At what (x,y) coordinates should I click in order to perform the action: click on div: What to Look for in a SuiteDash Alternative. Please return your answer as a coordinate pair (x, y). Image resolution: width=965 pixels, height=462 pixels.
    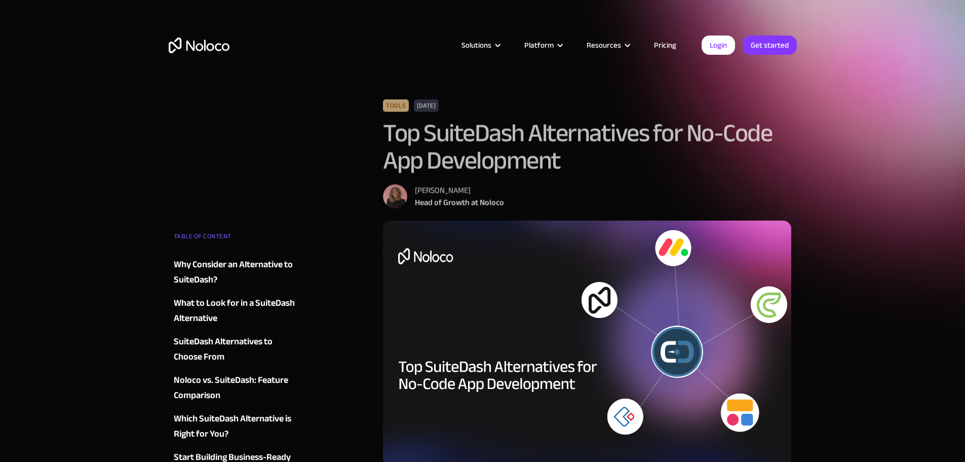
    Looking at the image, I should click on (235, 311).